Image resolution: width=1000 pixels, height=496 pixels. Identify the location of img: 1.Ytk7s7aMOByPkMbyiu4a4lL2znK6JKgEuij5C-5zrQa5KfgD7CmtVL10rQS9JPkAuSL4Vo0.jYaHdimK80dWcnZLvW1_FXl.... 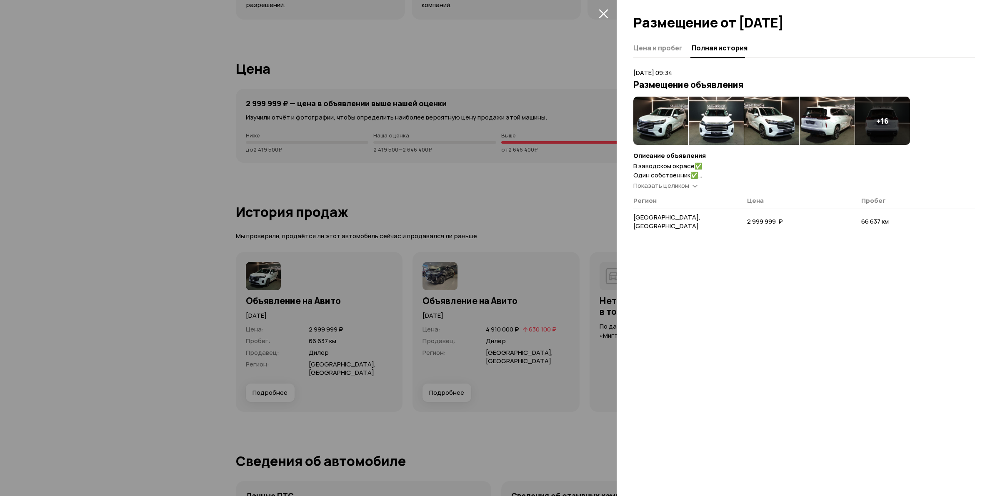
(661, 121).